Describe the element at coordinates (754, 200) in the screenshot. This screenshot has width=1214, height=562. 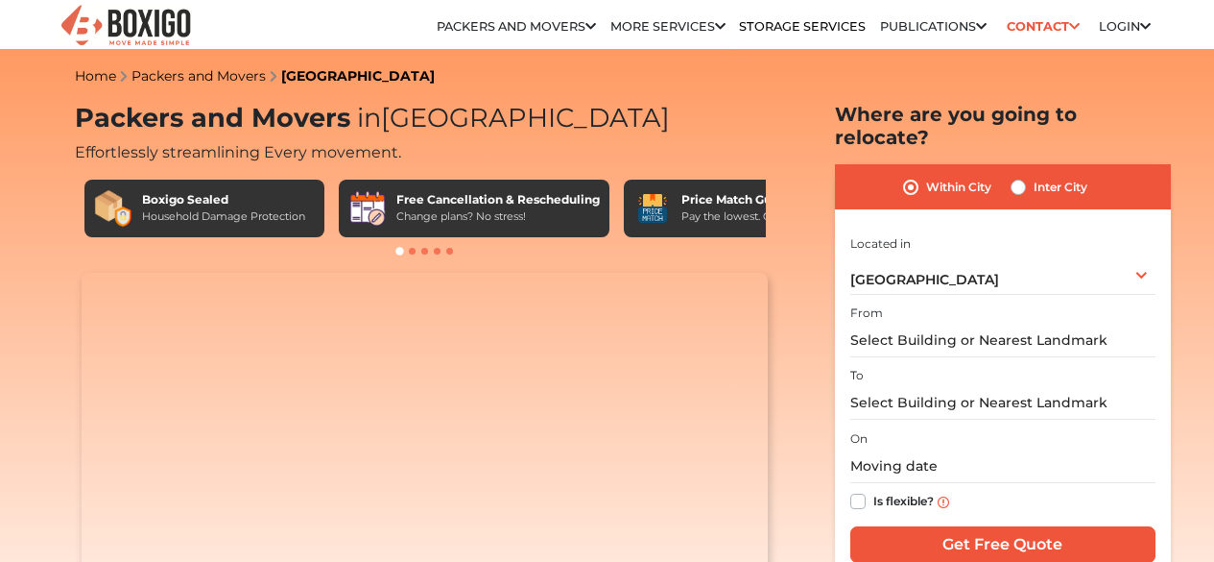
I see `div: Price Match Guarantee` at that location.